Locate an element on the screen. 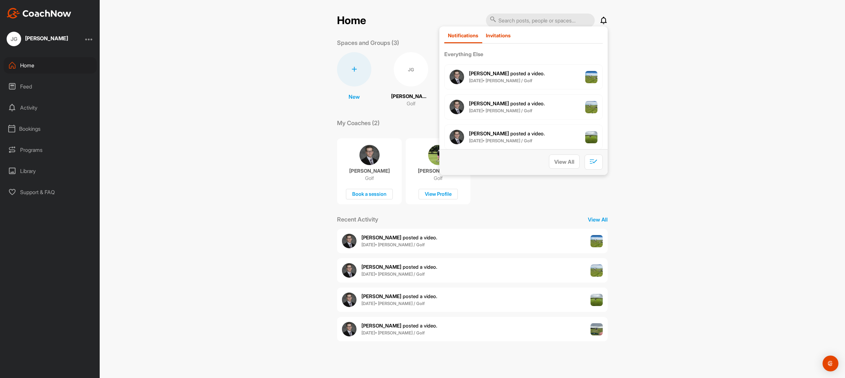 The height and width of the screenshot is (378, 845). div: Open Intercom Messenger is located at coordinates (831, 363).